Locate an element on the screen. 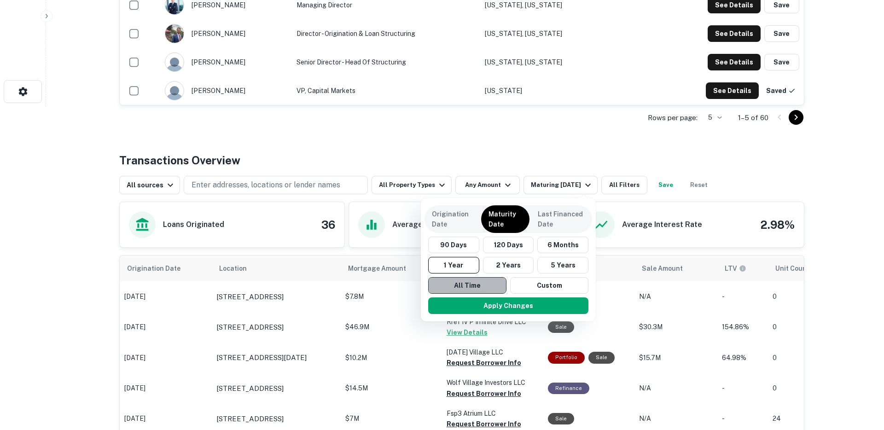  button: 1 Year is located at coordinates (454, 265).